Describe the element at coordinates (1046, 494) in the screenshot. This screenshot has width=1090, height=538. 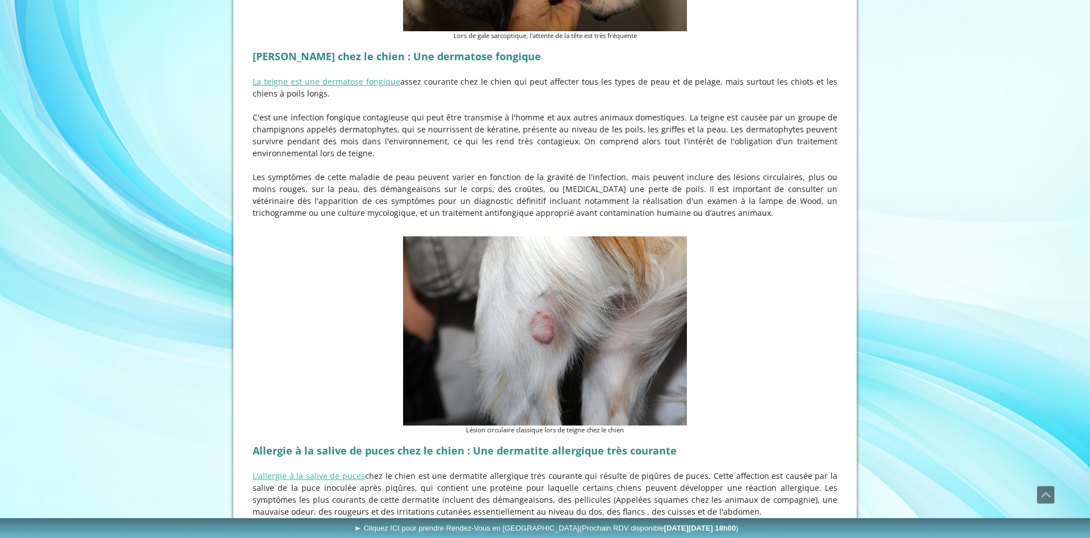
I see `a: Défiler vers le haut` at that location.